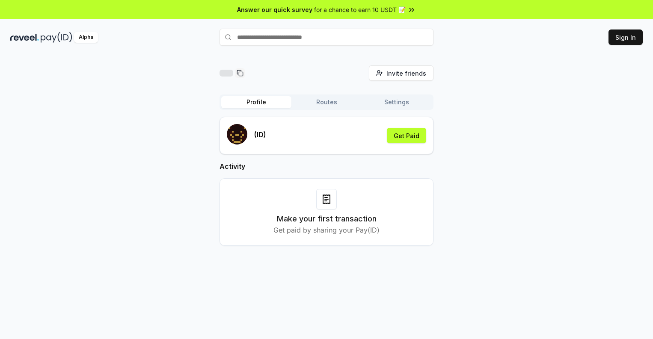  What do you see at coordinates (407, 136) in the screenshot?
I see `button: Get Paid` at bounding box center [407, 136].